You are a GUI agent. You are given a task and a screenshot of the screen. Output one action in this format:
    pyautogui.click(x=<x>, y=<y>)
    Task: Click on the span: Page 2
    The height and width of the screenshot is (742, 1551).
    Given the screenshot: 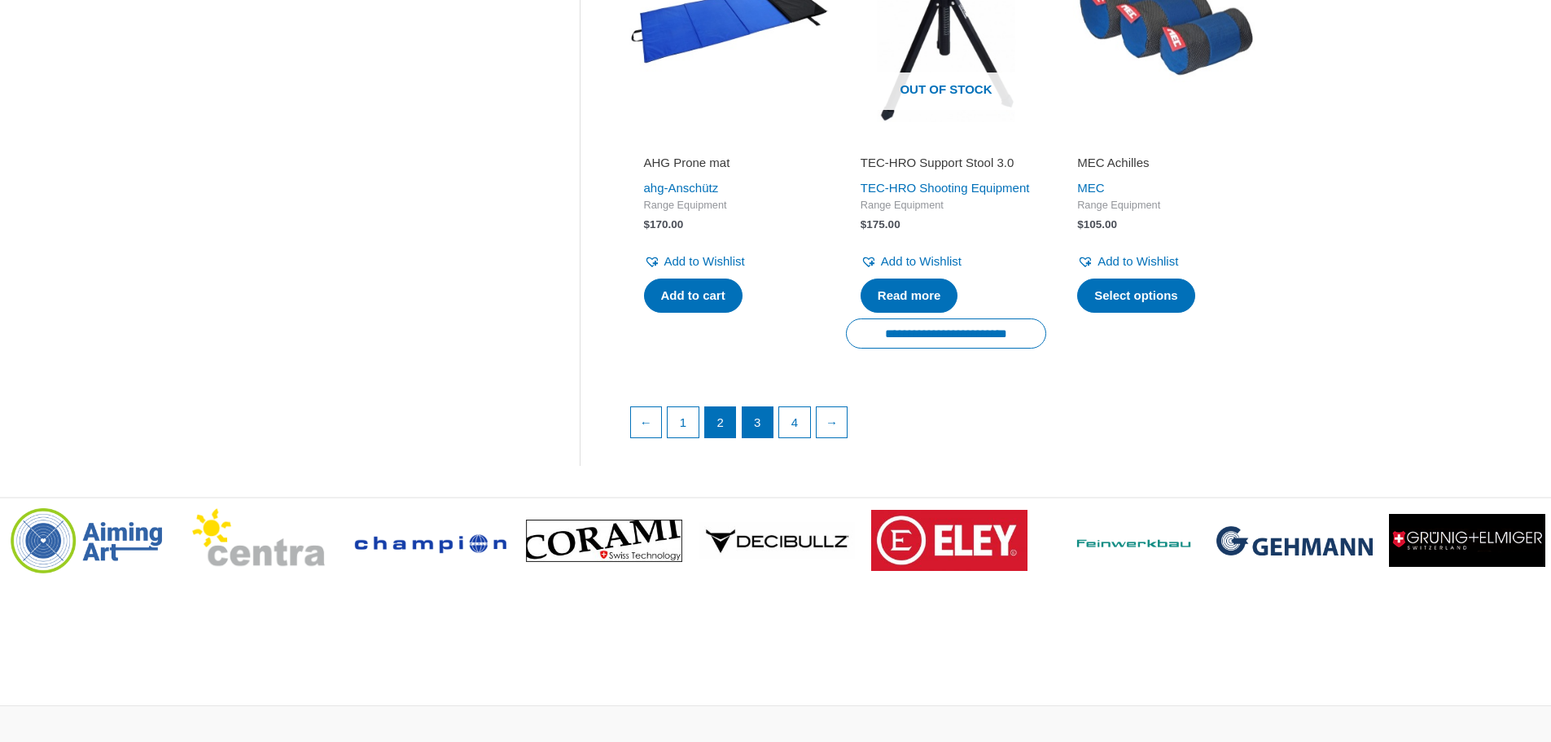 What is the action you would take?
    pyautogui.click(x=721, y=423)
    